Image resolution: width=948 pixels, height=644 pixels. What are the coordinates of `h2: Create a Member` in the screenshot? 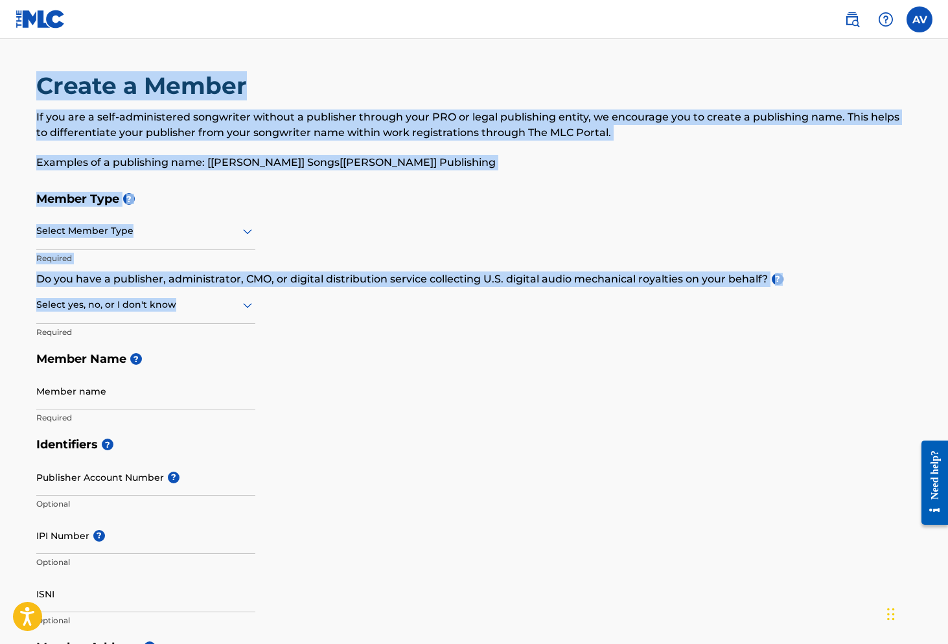 It's located at (145, 86).